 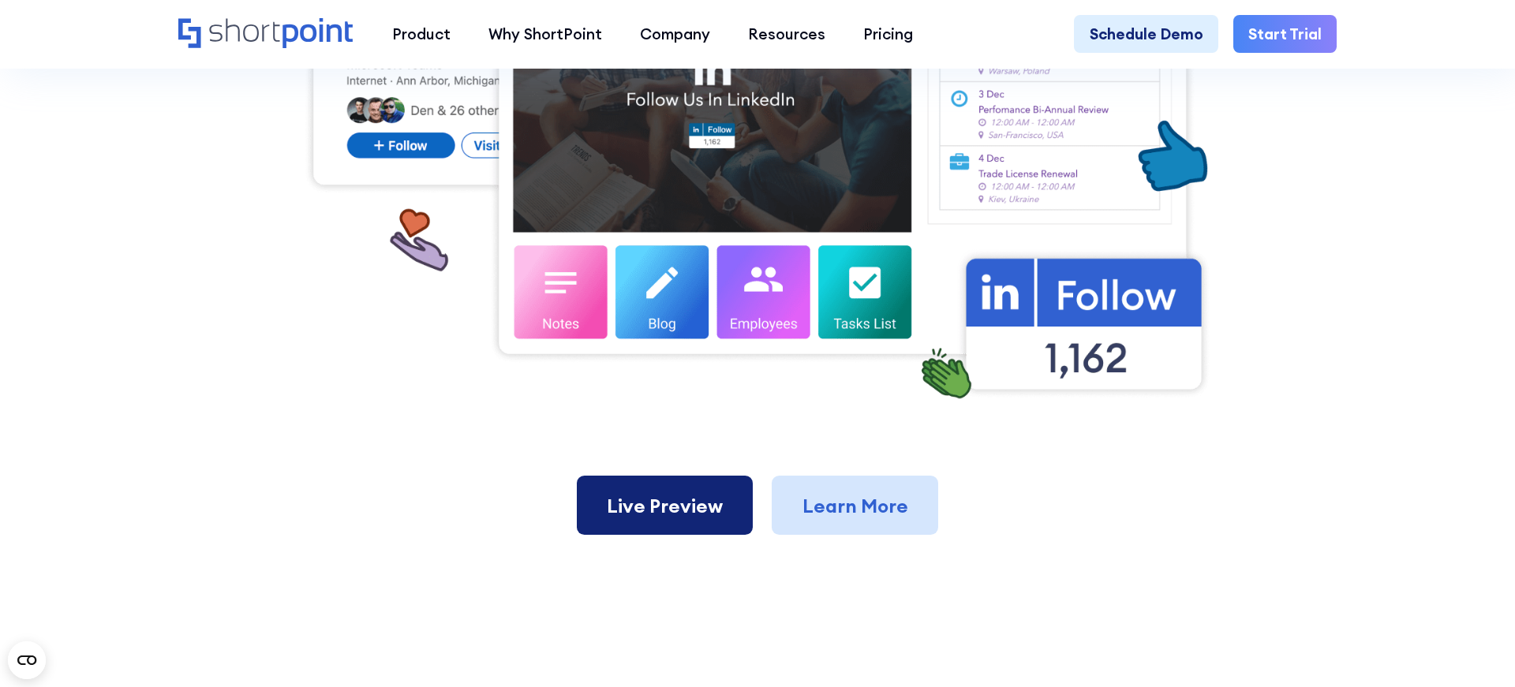 I want to click on a: Product, so click(x=421, y=34).